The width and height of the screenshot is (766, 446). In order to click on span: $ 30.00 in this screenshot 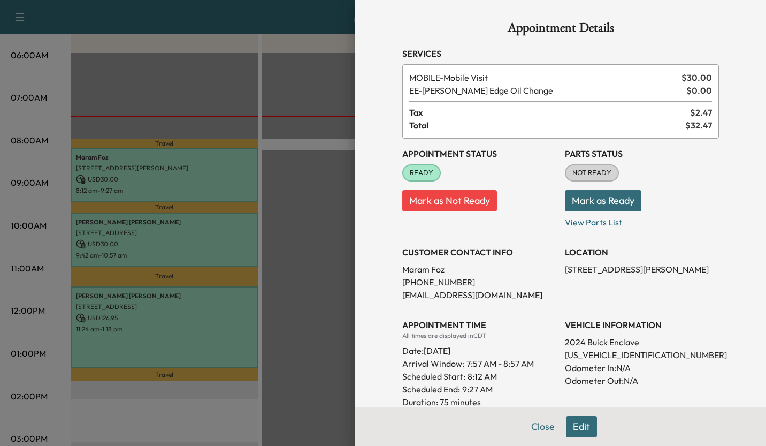, I will do `click(696, 78)`.